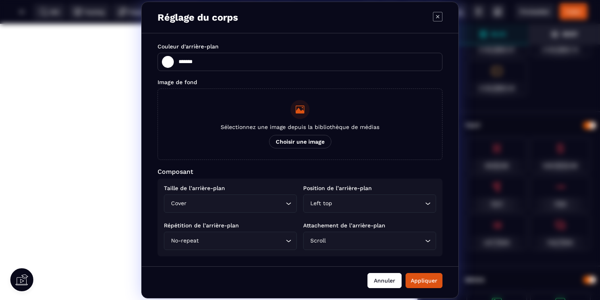 The width and height of the screenshot is (600, 300). Describe the element at coordinates (424, 281) in the screenshot. I see `button: Appliquer` at that location.